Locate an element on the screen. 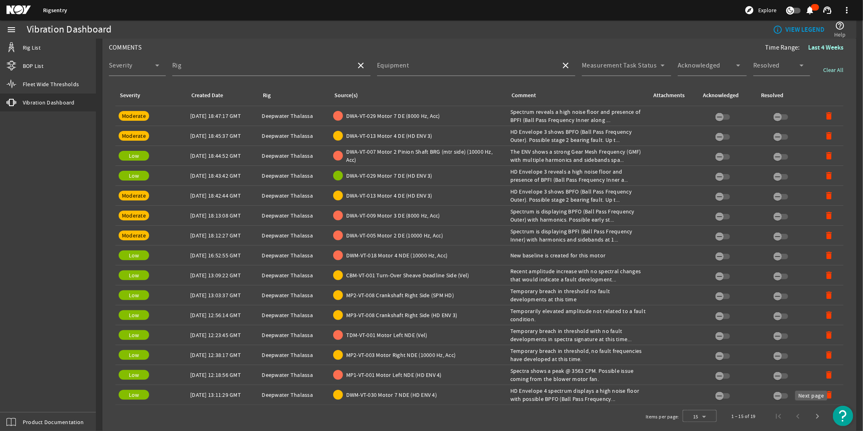 The width and height of the screenshot is (863, 431). mat-label: Rig is located at coordinates (177, 65).